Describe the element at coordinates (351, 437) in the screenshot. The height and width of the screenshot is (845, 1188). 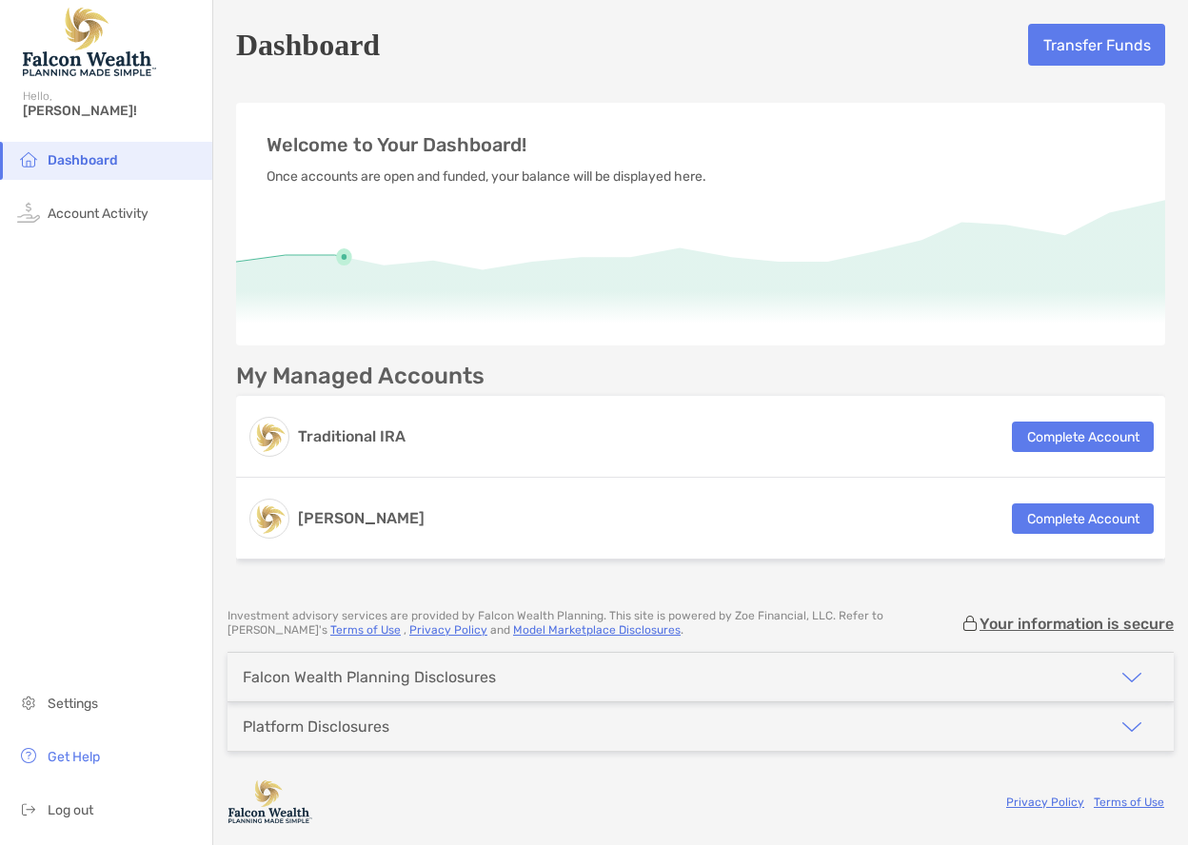
I see `h3: Traditional IRA` at that location.